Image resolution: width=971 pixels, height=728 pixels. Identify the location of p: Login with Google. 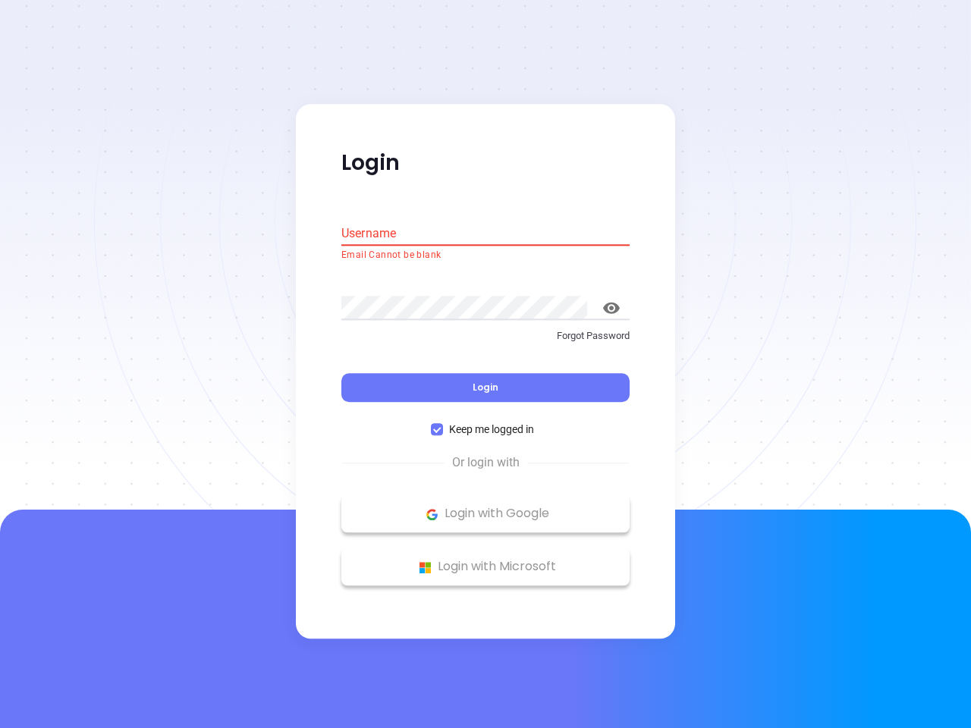
(485, 514).